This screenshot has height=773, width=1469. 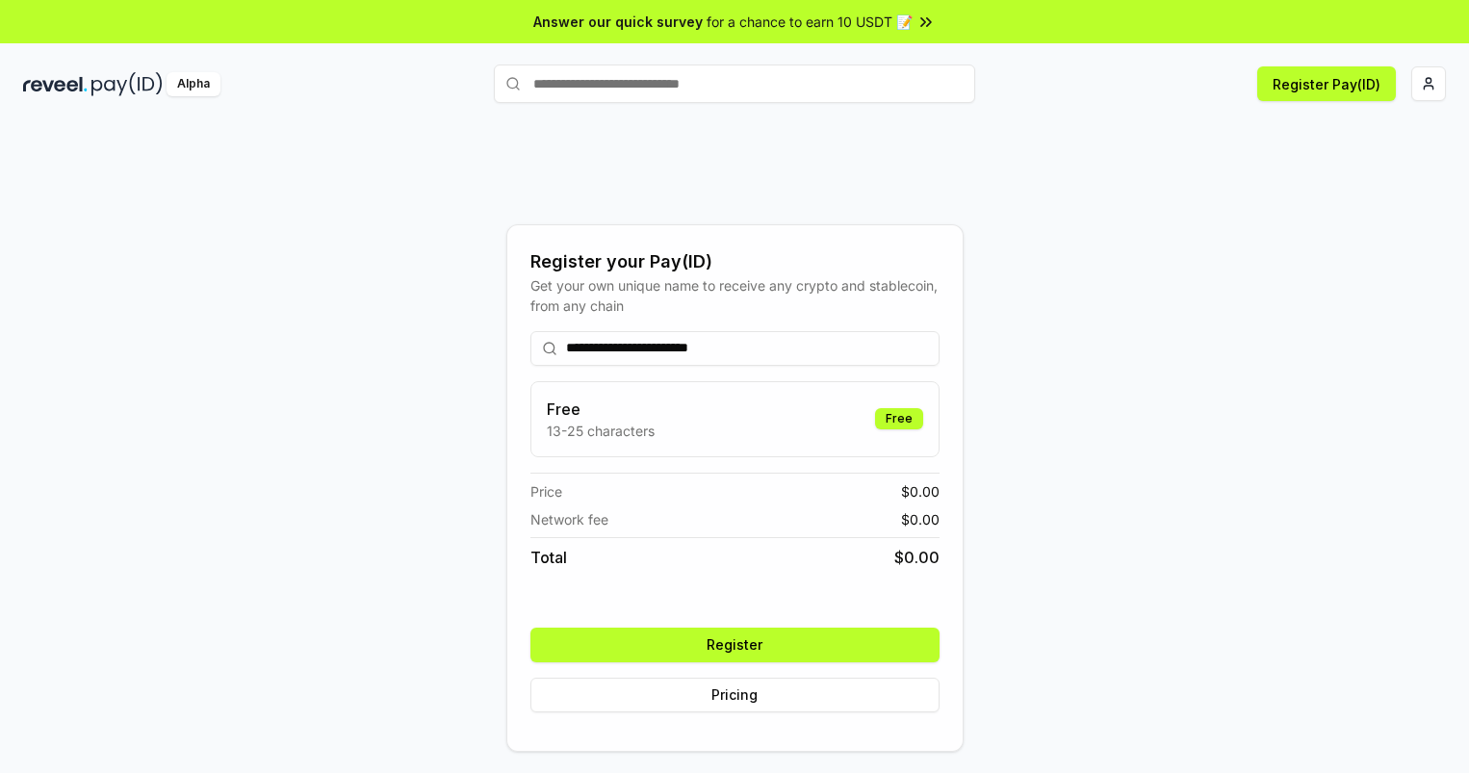 I want to click on p: 13-25 characters, so click(x=601, y=430).